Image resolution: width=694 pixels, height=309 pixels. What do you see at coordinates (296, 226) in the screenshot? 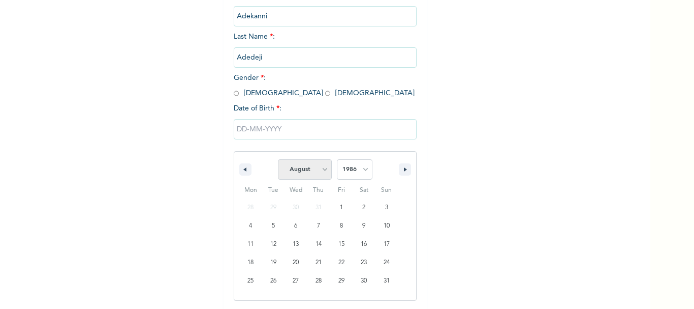
I see `span: 6` at bounding box center [296, 226].